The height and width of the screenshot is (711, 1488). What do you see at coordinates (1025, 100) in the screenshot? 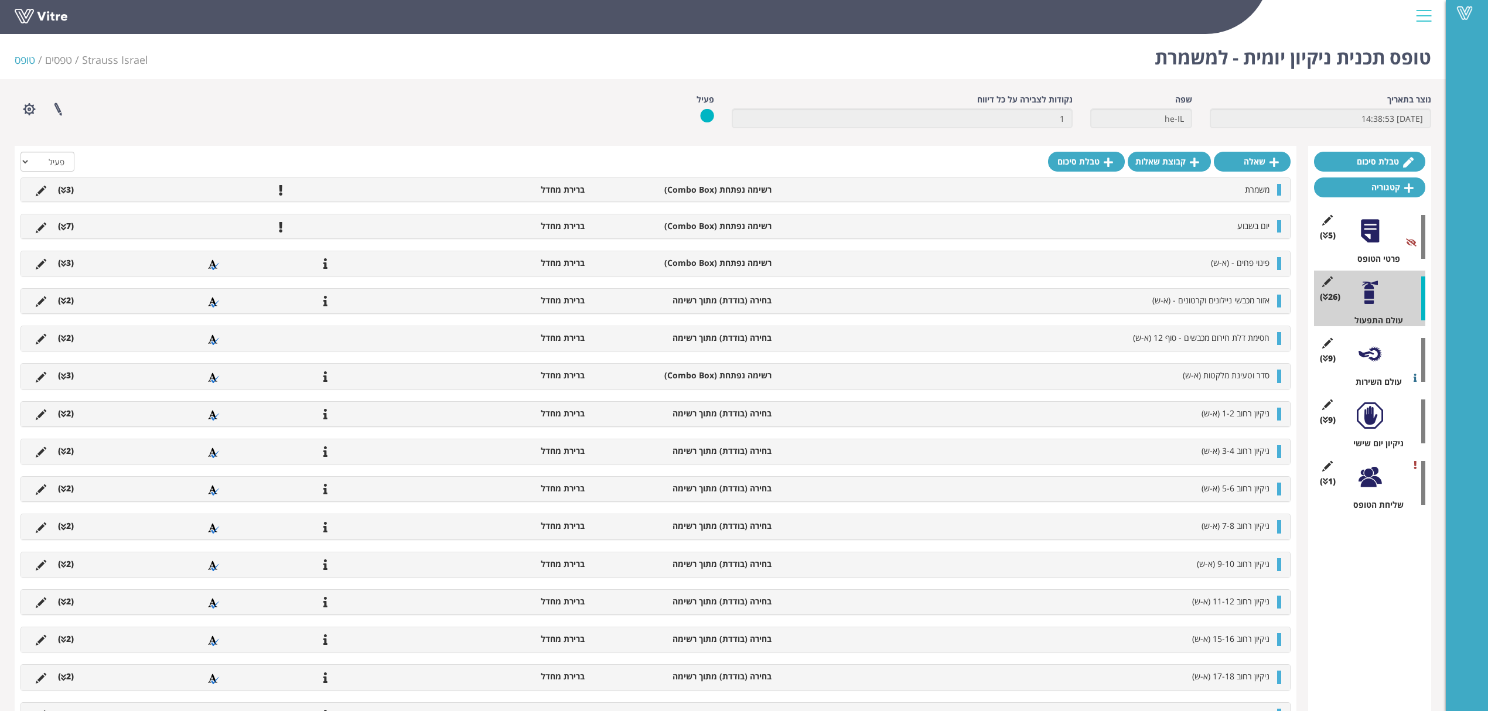
I see `label: נקודות לצבירה על כל דיווח` at bounding box center [1025, 100].